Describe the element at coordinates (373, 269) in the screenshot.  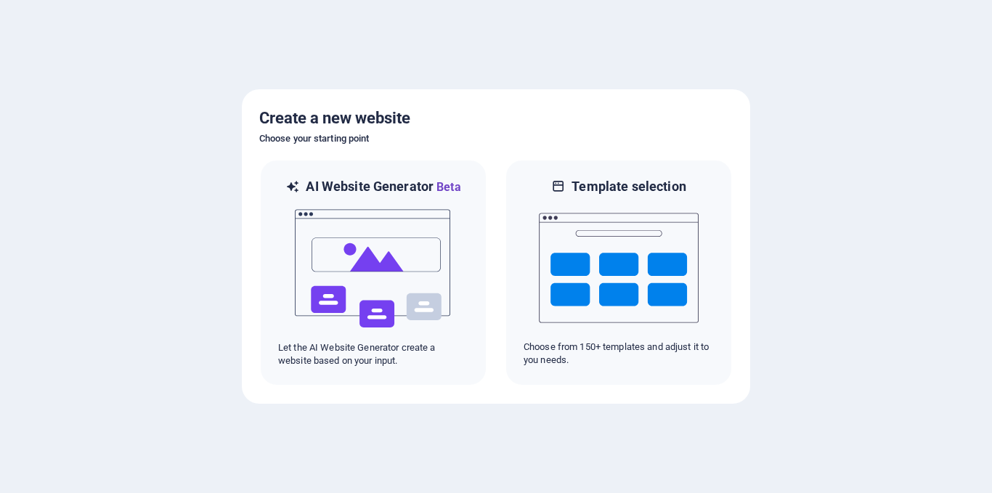
I see `img: ai` at that location.